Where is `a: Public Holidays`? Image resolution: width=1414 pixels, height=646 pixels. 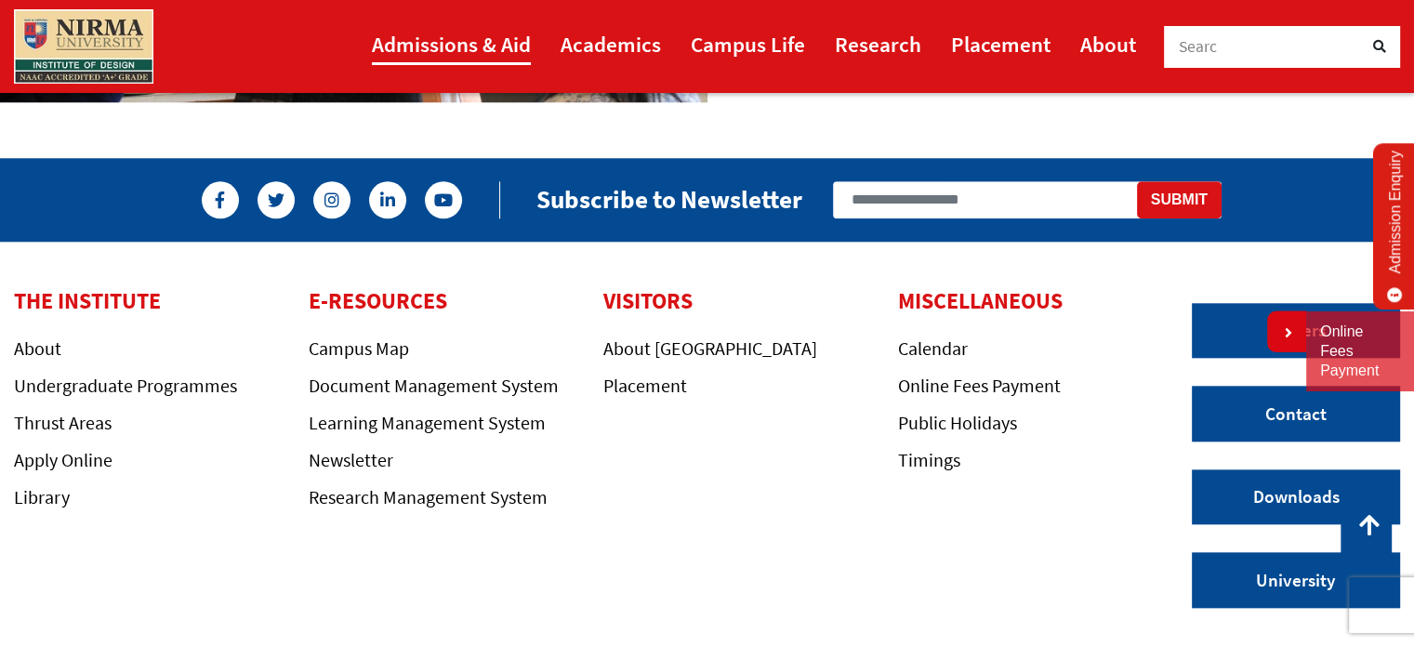
a: Public Holidays is located at coordinates (958, 422).